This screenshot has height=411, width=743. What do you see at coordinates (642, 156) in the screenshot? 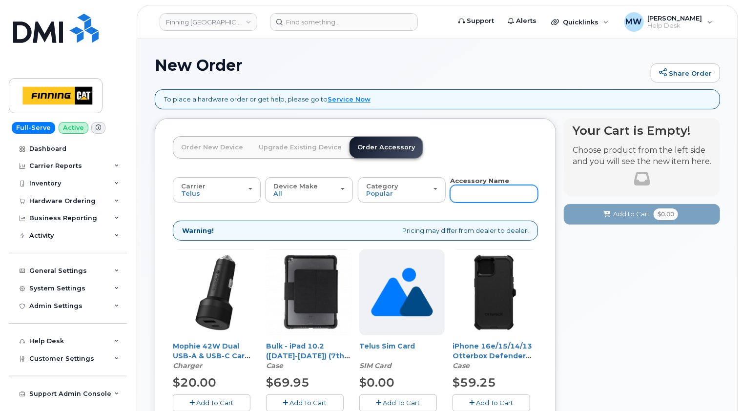
I see `p: Choose product from the left side and you will see the new item here.` at bounding box center [642, 156].